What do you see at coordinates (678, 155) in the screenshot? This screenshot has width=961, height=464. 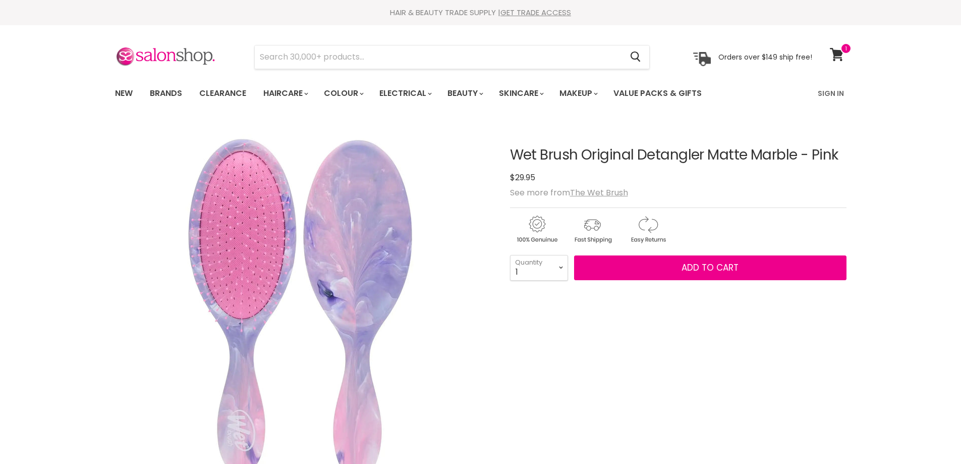 I see `h1: Wet Brush Original Detangler Matte Marble - Pink` at bounding box center [678, 155].